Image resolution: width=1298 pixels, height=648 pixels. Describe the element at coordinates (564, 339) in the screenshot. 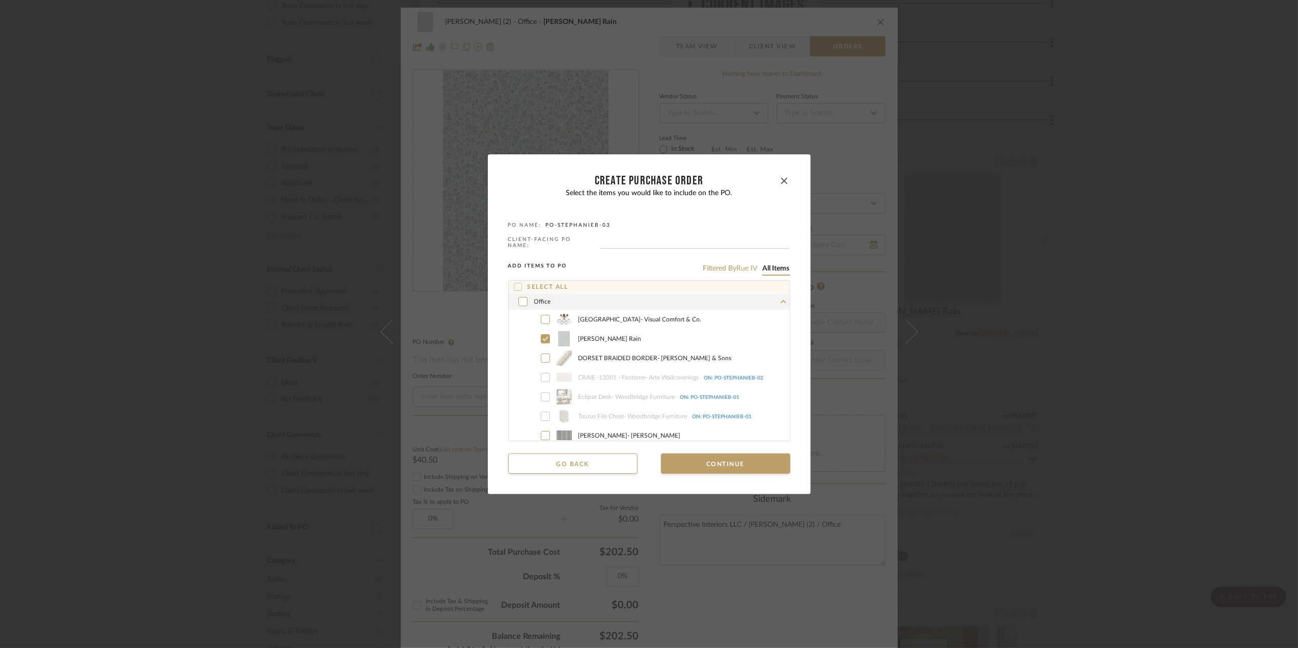

I see `img: 3a464ac0-bea3-4105-8d71-1b0c494be3c0_50x50.jpg` at that location.